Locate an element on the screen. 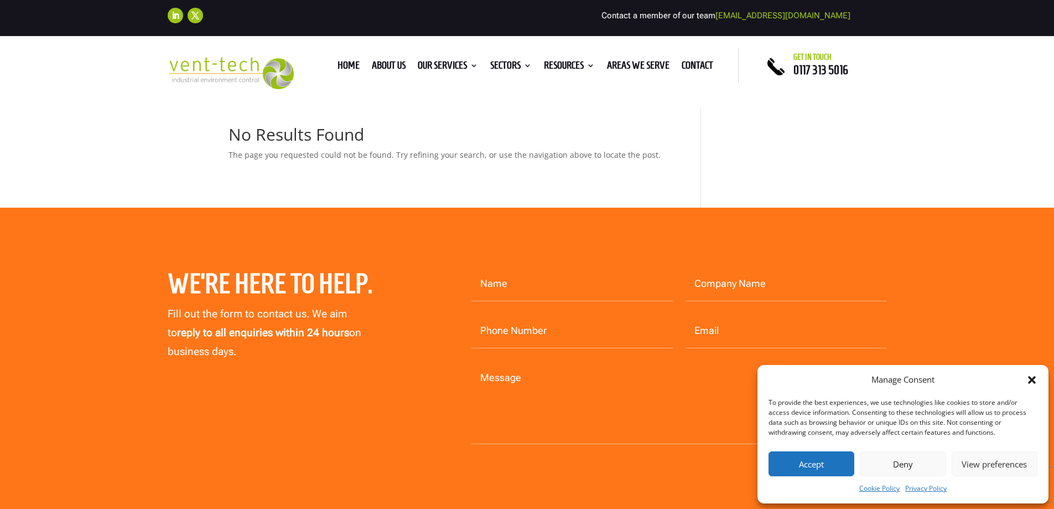 Image resolution: width=1054 pixels, height=509 pixels. a: Contact is located at coordinates (697, 68).